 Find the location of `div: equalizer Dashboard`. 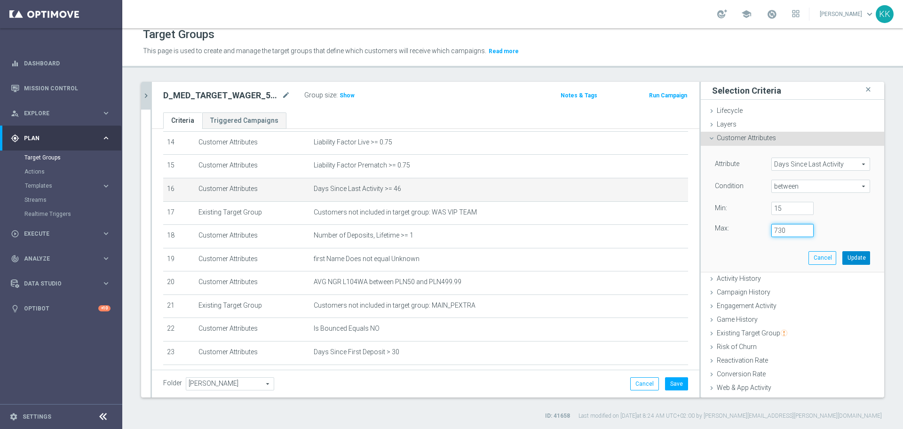

div: equalizer Dashboard is located at coordinates (61, 63).